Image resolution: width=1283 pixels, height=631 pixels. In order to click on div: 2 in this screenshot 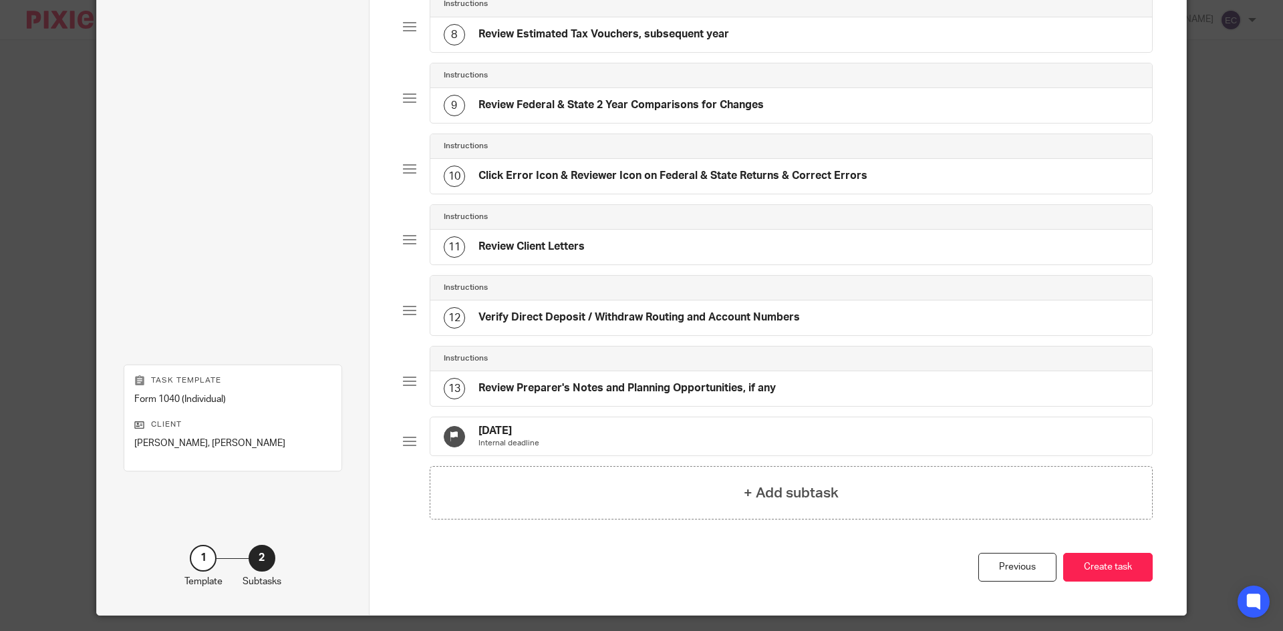, I will do `click(262, 559)`.